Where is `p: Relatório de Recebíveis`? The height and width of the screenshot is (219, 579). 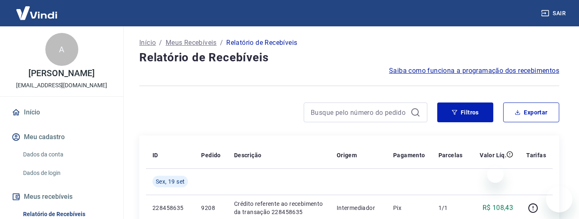 p: Relatório de Recebíveis is located at coordinates (262, 43).